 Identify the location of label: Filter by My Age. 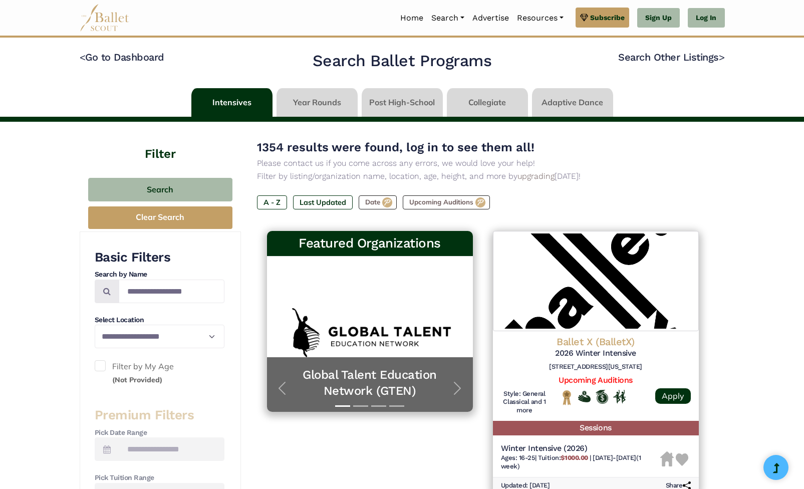
(159, 373).